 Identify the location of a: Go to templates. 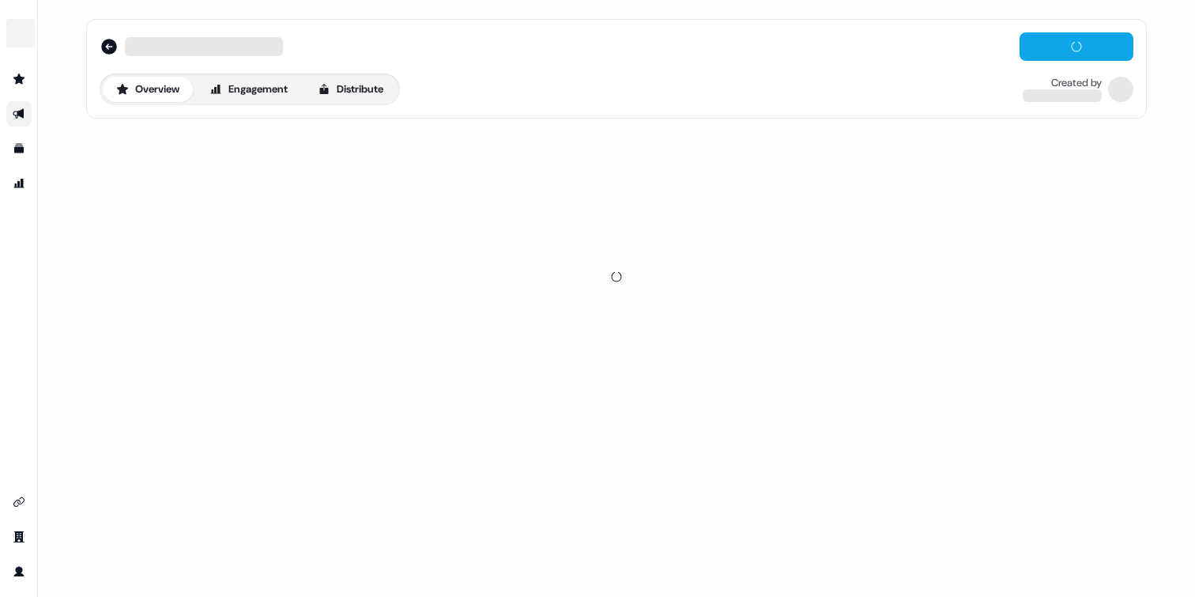
(19, 149).